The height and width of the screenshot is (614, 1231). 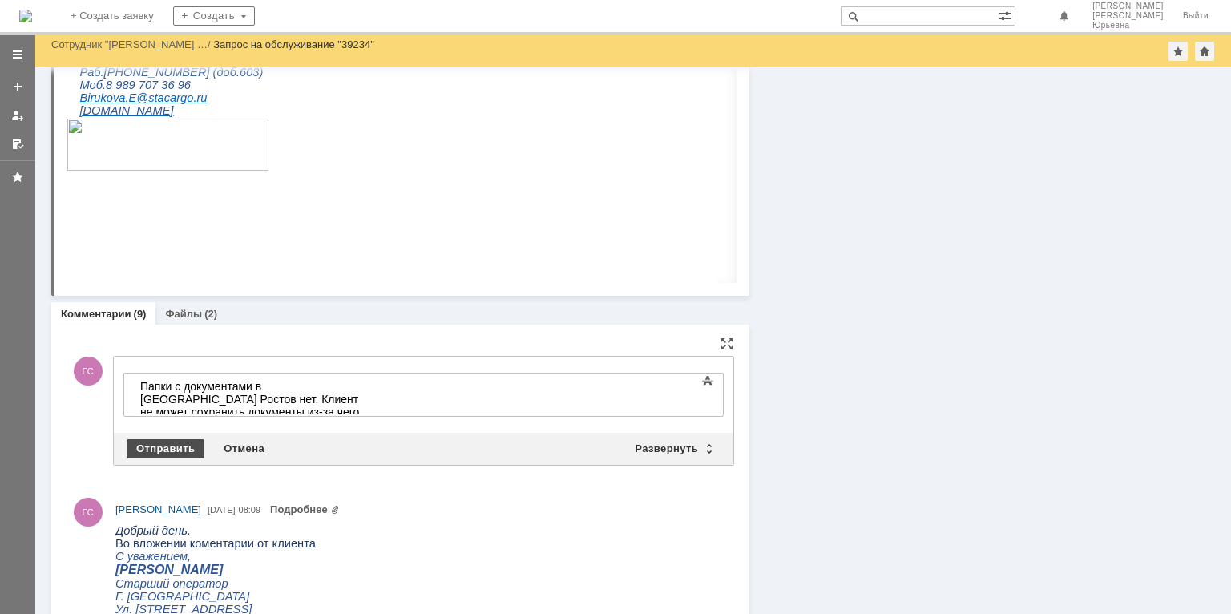 I want to click on span: Доверенности: должны дать нам доверенность на право их подписывать., so click(x=242, y=580).